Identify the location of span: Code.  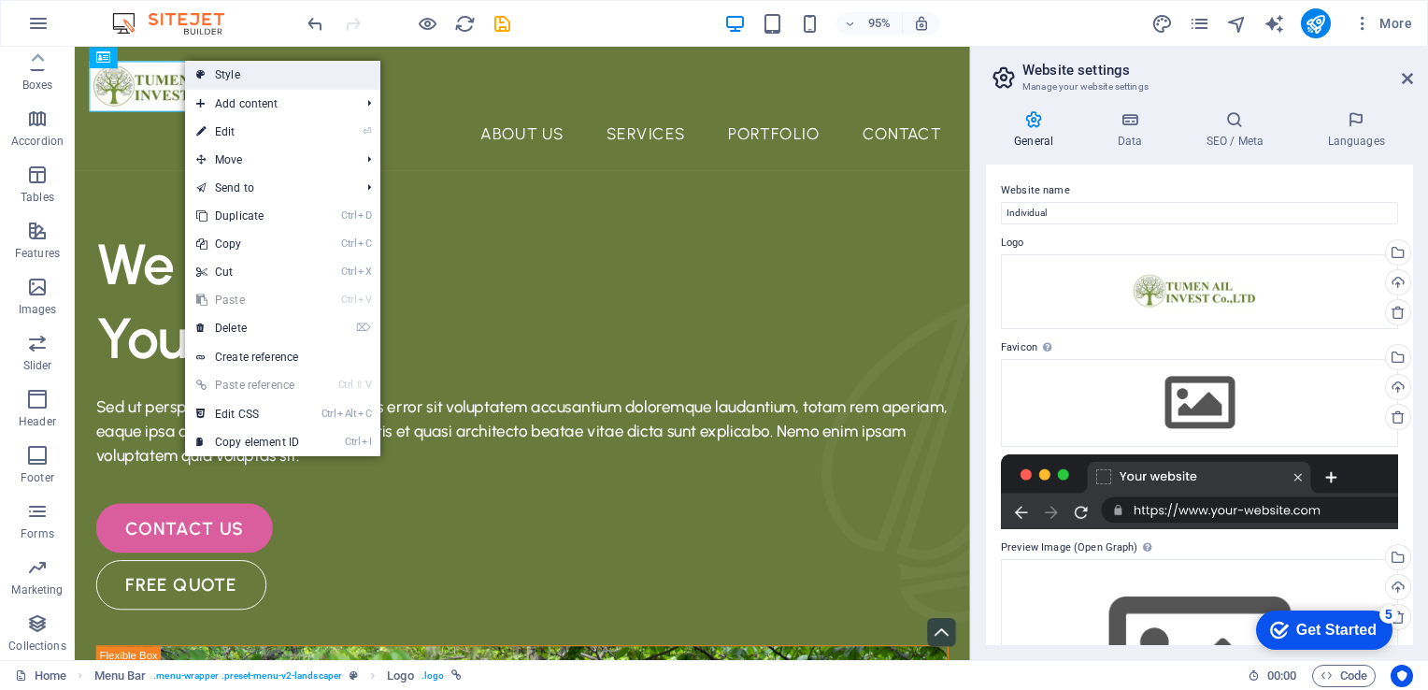
(1344, 676).